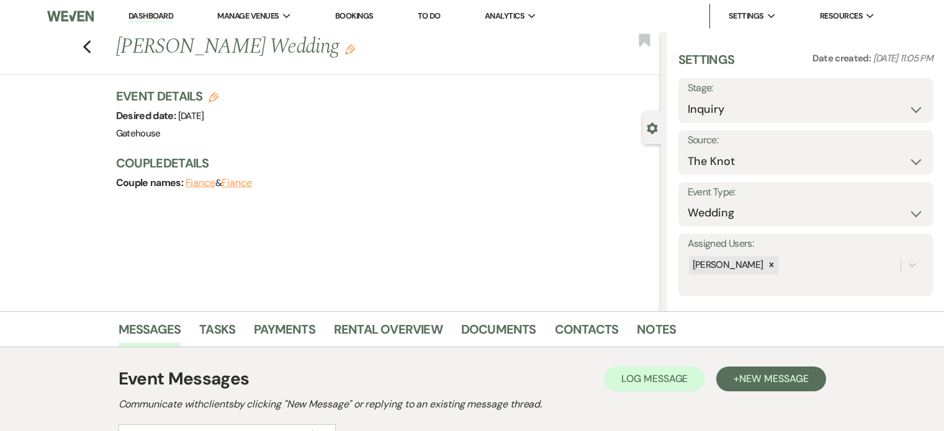  Describe the element at coordinates (504, 16) in the screenshot. I see `span: Analytics` at that location.